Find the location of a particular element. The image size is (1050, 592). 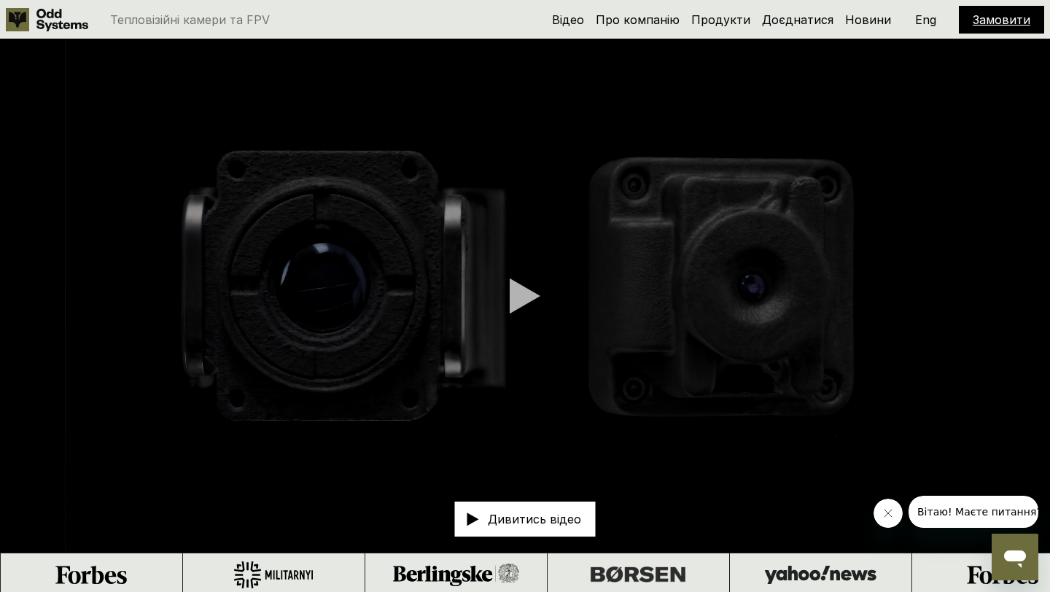

span: Вітаю! Маєте питання? is located at coordinates (71, 16).